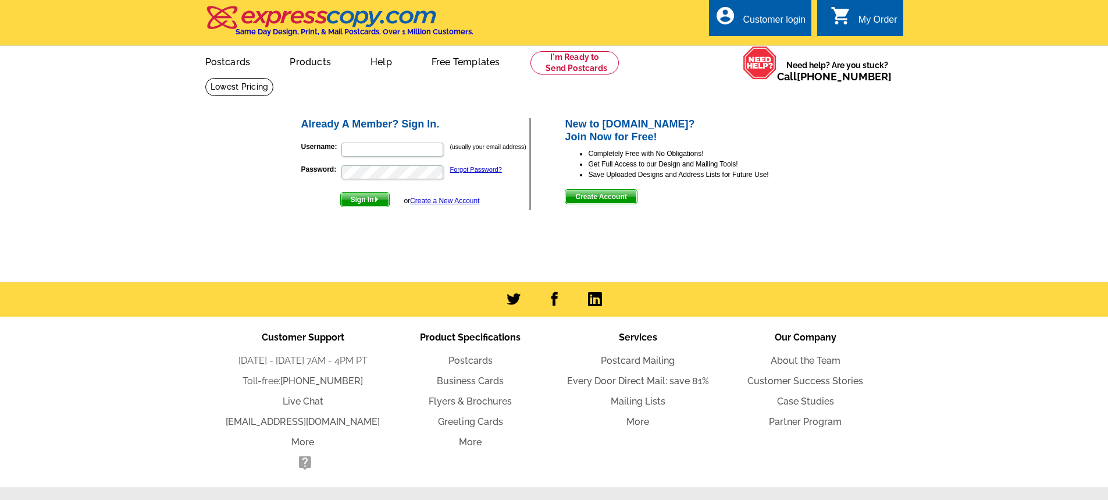 The width and height of the screenshot is (1108, 500). I want to click on img: help, so click(759, 63).